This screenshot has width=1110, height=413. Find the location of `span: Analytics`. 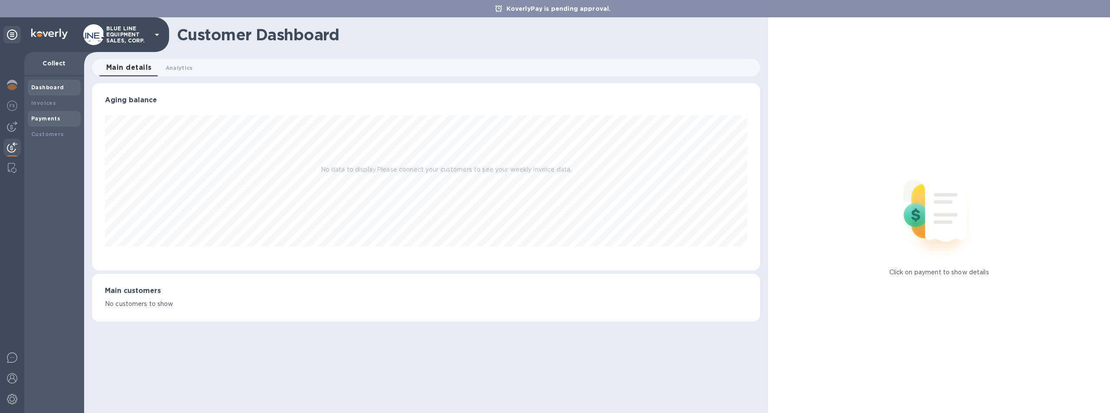

span: Analytics is located at coordinates (179, 68).